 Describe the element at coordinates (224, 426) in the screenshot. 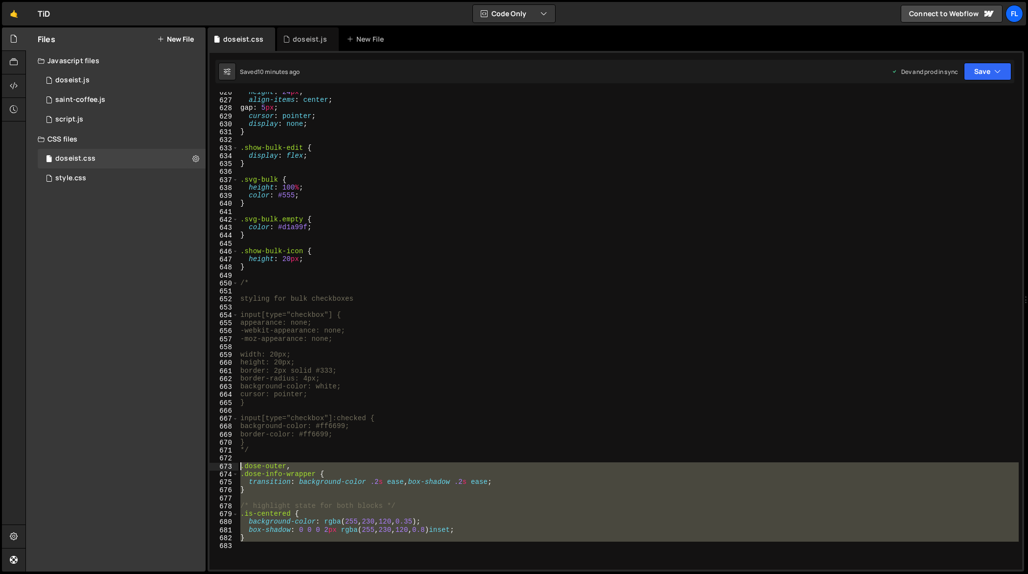

I see `div: 668` at that location.